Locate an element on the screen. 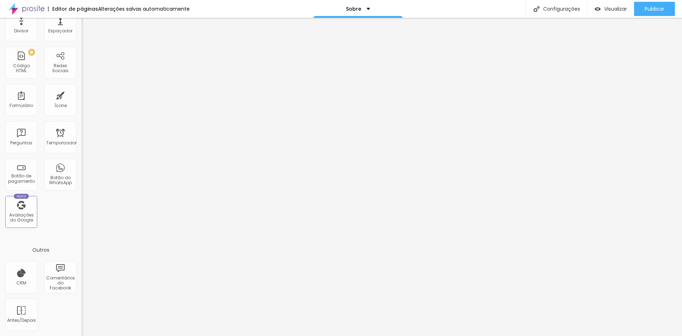  font: Configurações is located at coordinates (562, 9).